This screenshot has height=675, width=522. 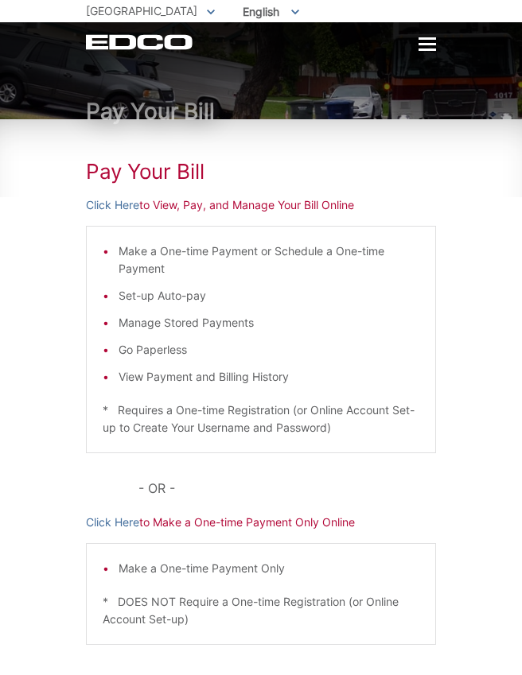 What do you see at coordinates (269, 568) in the screenshot?
I see `li: Make a One-time Payment Only` at bounding box center [269, 568].